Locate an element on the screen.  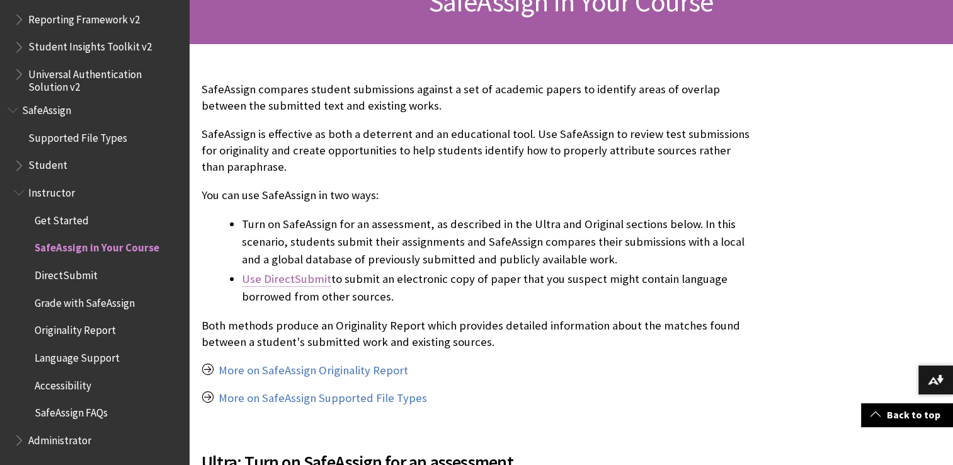
li: to submit an electronic copy of paper that you suspect might contain language borrowed from other... is located at coordinates (498, 288).